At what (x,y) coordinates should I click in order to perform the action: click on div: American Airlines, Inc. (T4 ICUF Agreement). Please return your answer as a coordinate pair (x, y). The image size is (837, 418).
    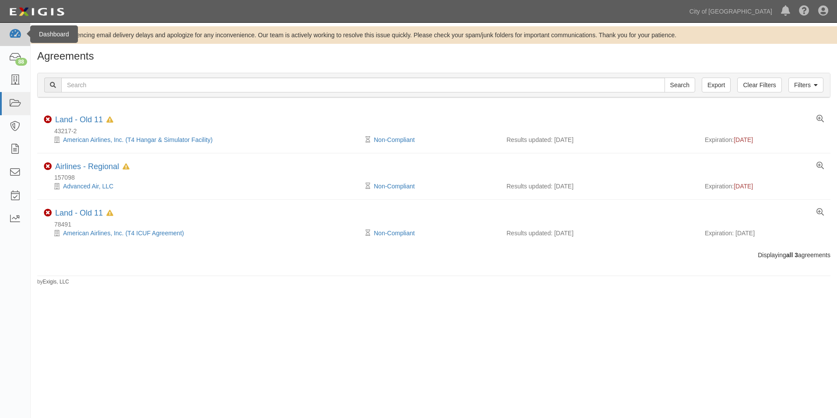
    Looking at the image, I should click on (206, 233).